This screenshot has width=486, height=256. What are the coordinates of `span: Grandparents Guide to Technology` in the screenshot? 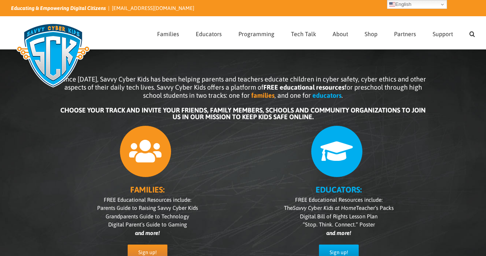 It's located at (147, 216).